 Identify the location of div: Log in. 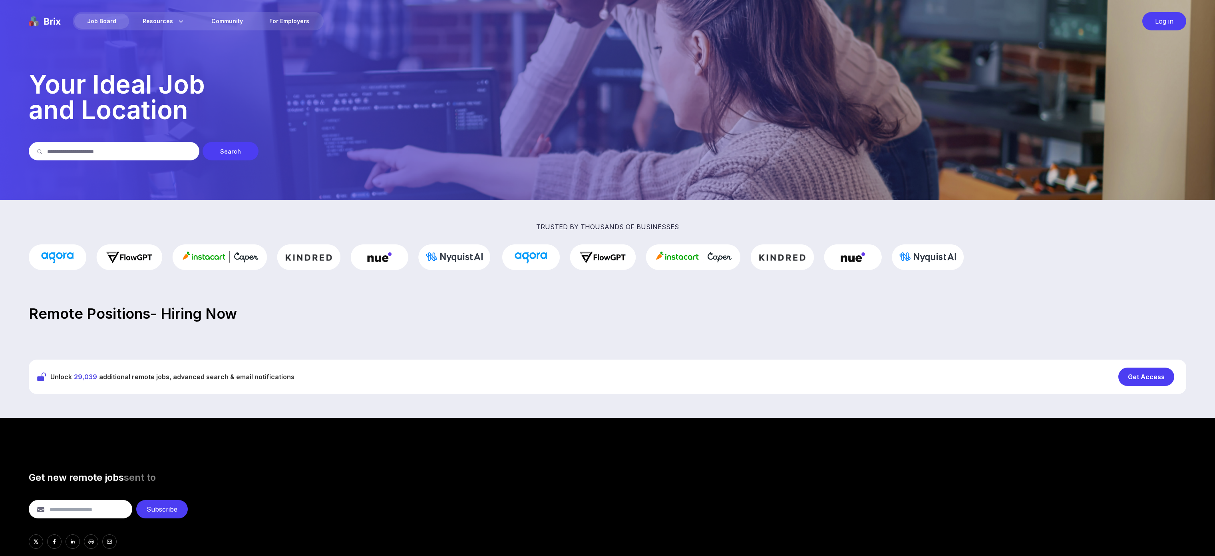
(1165, 21).